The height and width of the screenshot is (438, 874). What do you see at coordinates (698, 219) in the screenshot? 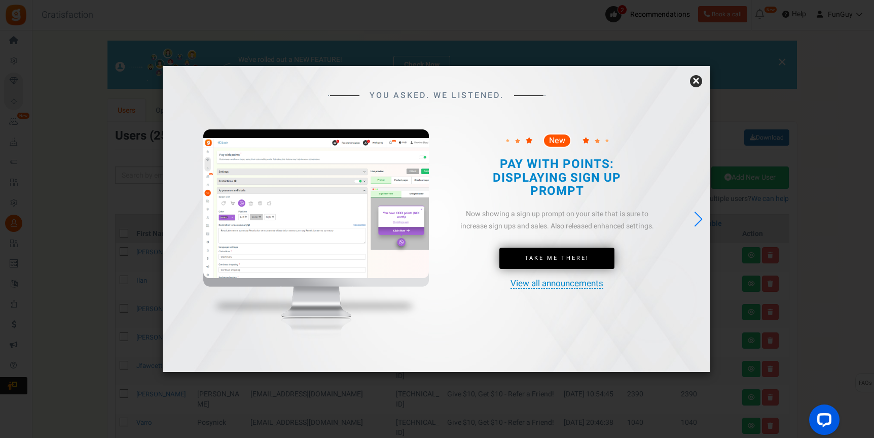
I see `div: Next slide` at bounding box center [698, 219].